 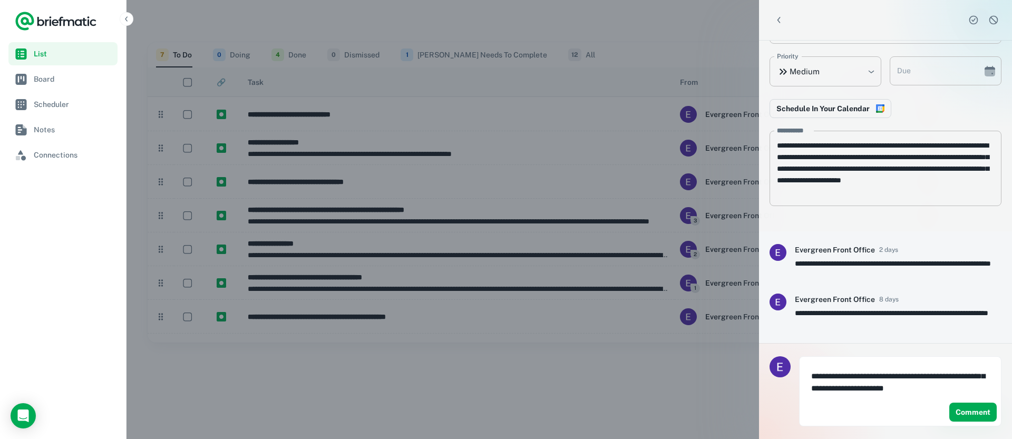 What do you see at coordinates (788, 56) in the screenshot?
I see `label: Priority` at bounding box center [788, 56].